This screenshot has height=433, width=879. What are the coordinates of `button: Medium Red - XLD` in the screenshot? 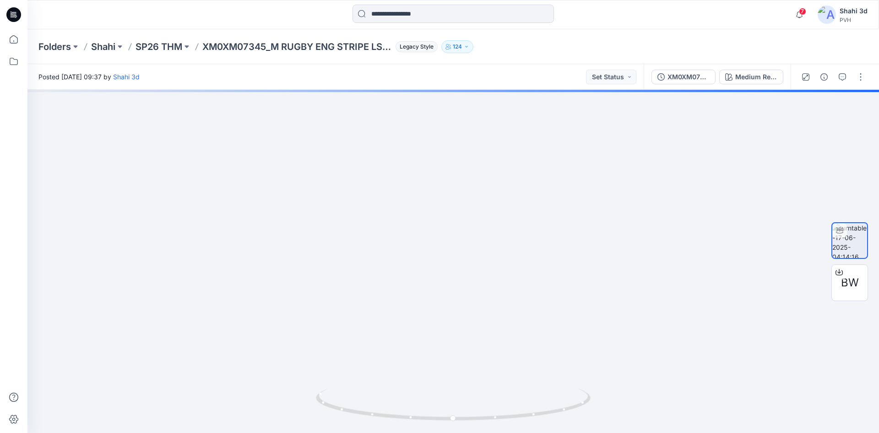 It's located at (752, 77).